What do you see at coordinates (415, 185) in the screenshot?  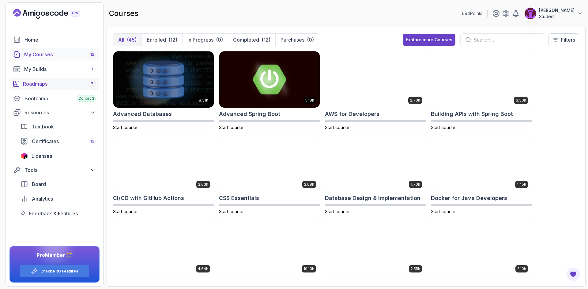 I see `p: 1.70h` at bounding box center [415, 185].